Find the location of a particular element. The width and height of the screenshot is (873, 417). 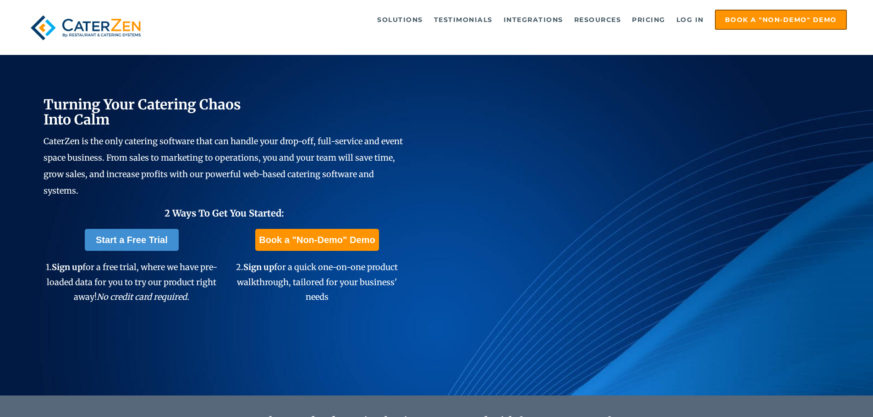

em: No credit card required. is located at coordinates (143, 297).